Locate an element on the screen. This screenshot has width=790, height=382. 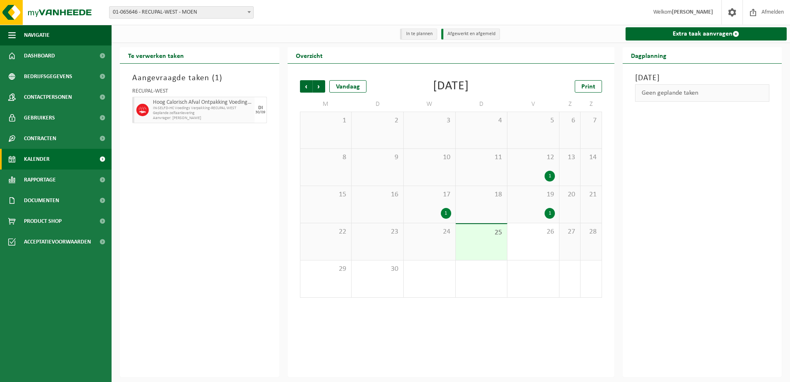
span: 21 is located at coordinates (591, 195).